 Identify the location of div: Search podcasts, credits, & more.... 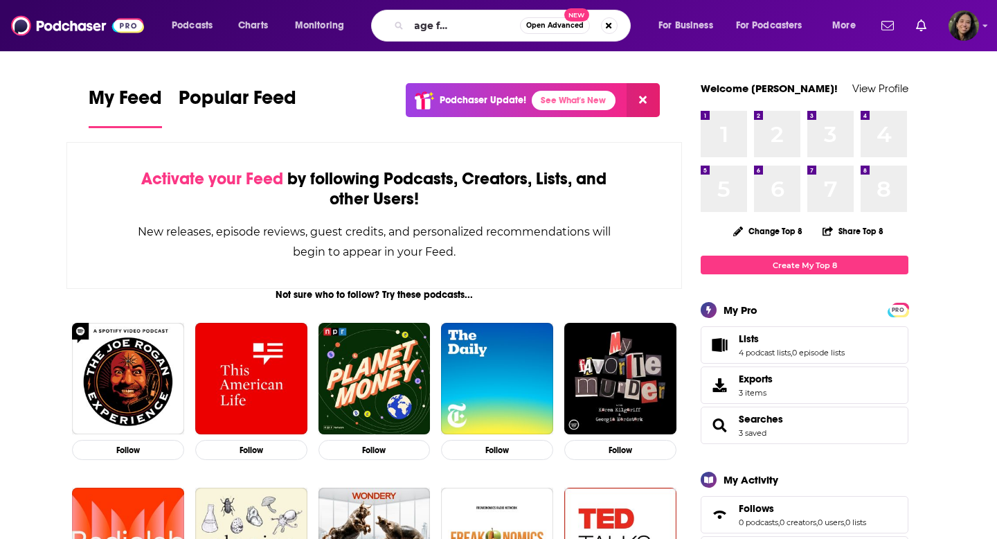
(514, 26).